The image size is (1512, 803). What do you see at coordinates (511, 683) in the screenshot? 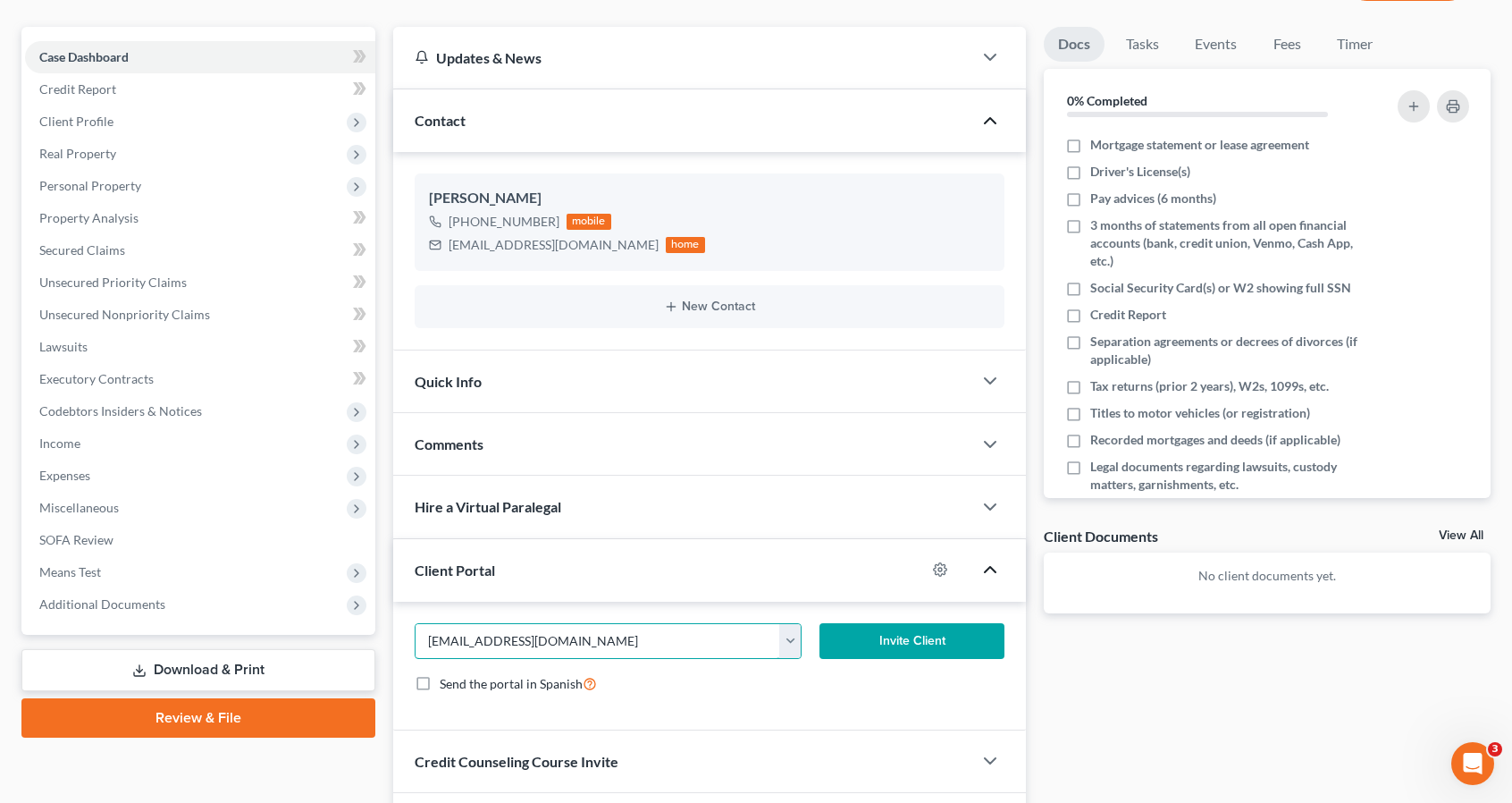
I see `span: Send the portal in Spanish` at bounding box center [511, 683].